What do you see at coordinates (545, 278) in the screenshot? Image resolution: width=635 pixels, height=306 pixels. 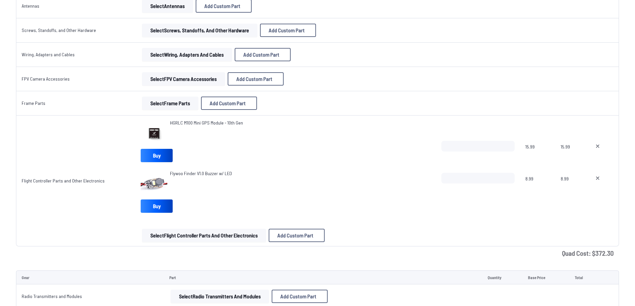 I see `td: Base Price` at bounding box center [545, 278].